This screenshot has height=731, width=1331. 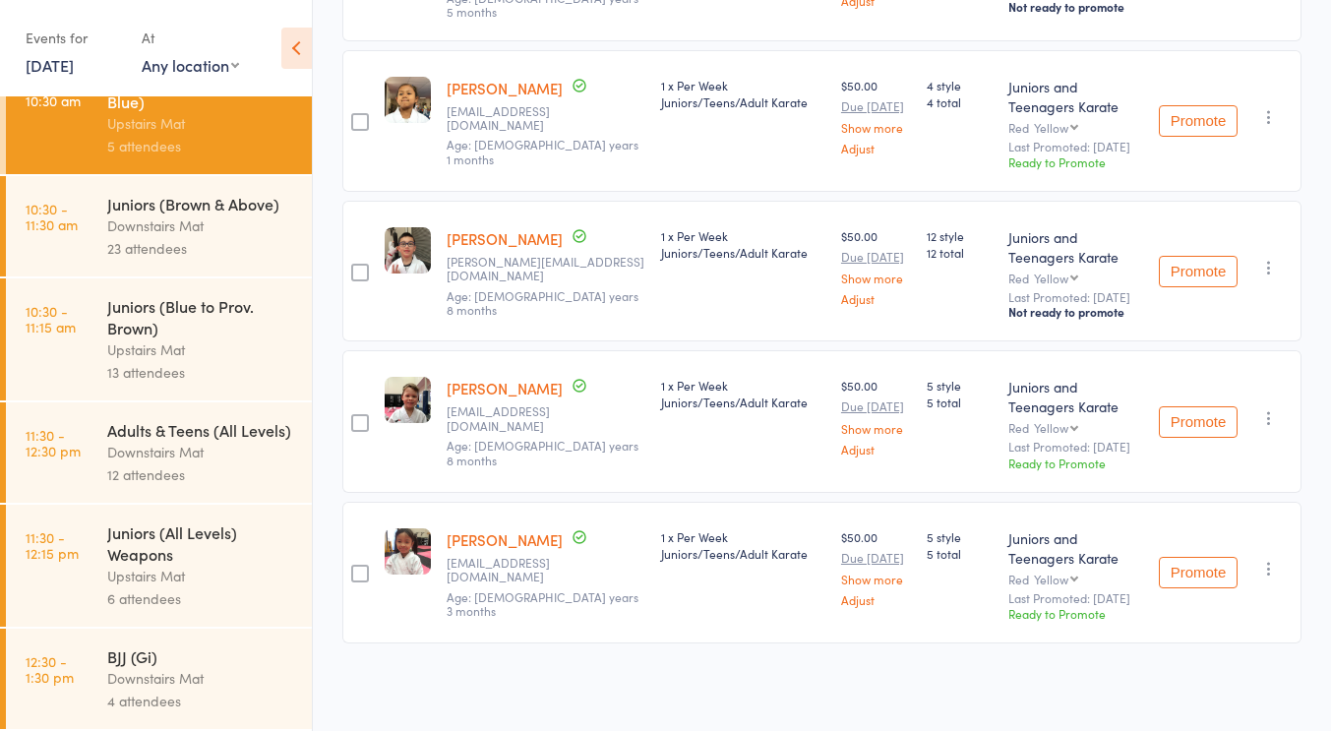 What do you see at coordinates (201, 598) in the screenshot?
I see `div: 6 attendees` at bounding box center [201, 598].